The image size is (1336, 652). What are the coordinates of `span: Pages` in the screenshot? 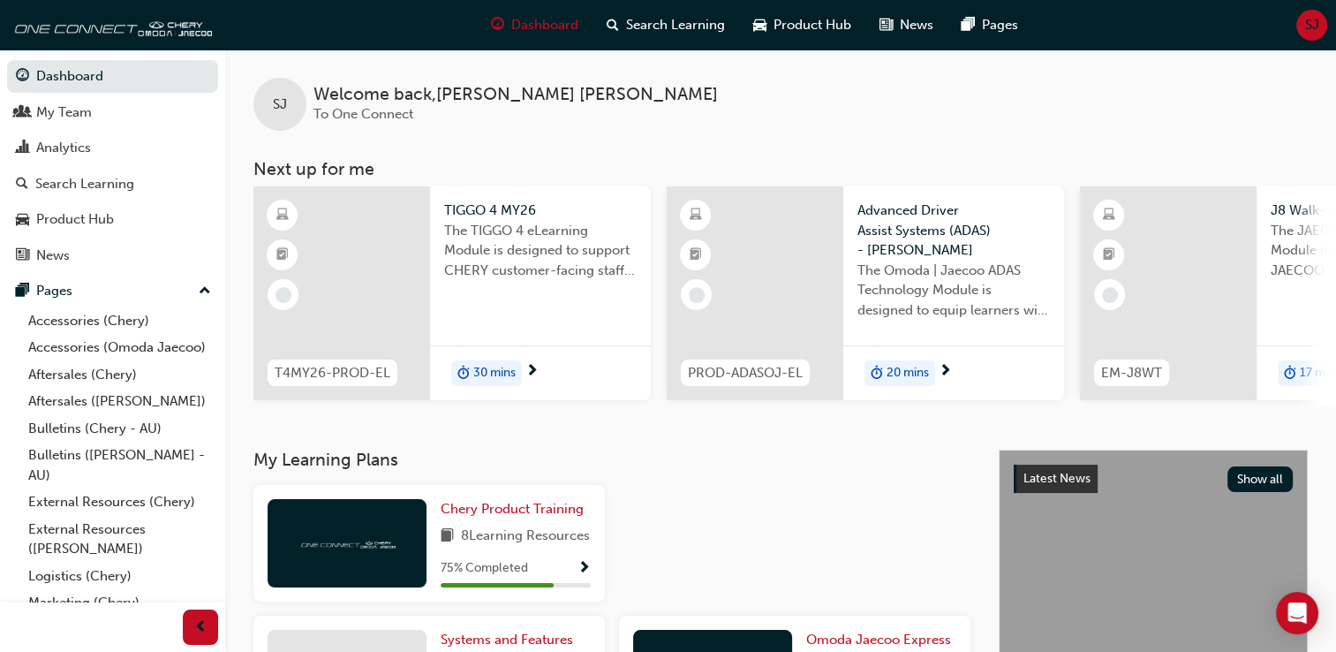 It's located at (1000, 25).